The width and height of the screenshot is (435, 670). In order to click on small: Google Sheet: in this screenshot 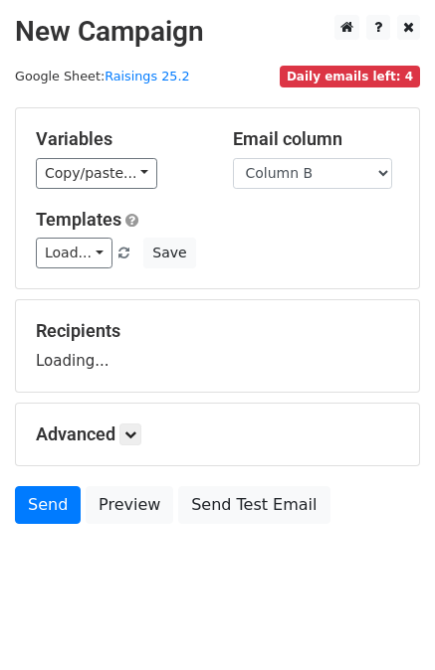, I will do `click(102, 76)`.